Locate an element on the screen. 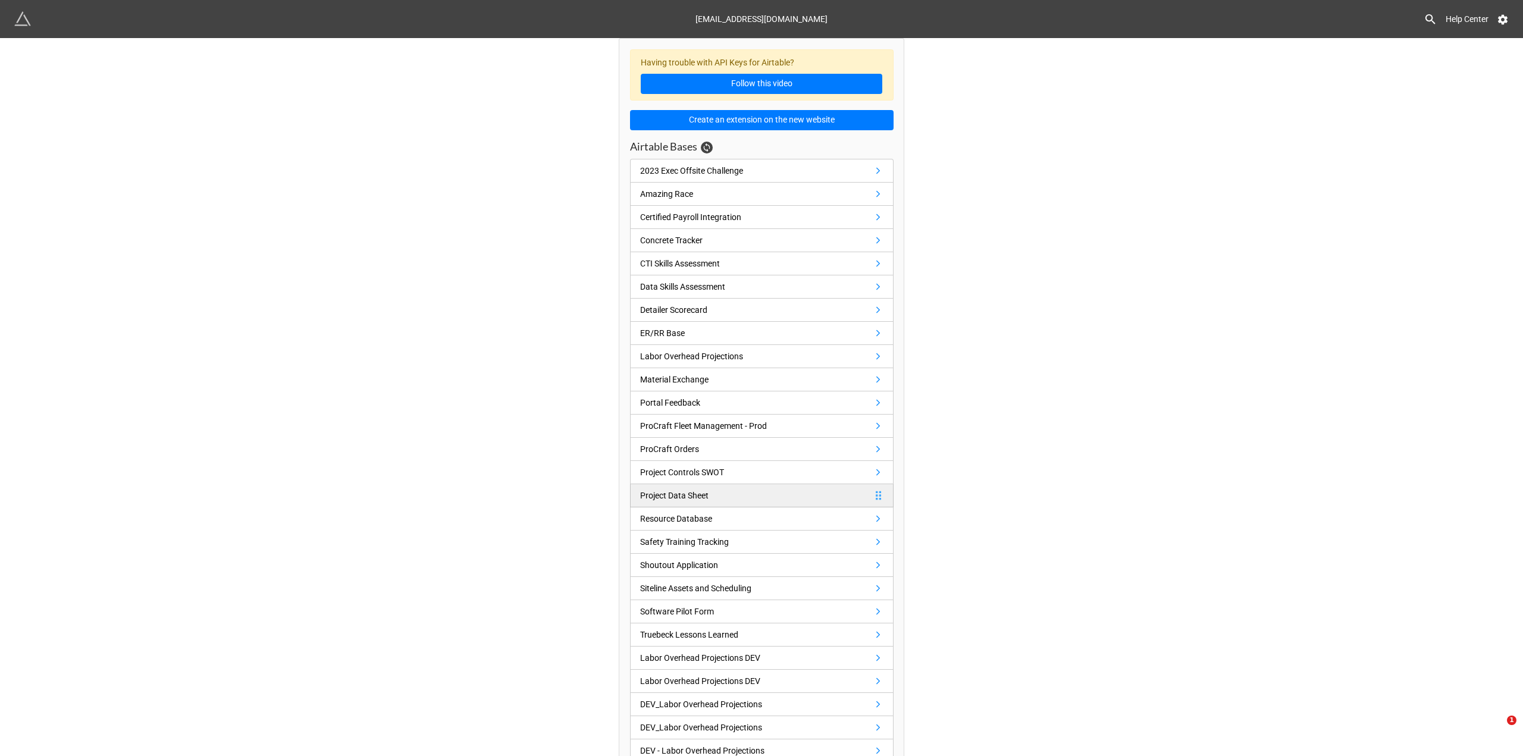 This screenshot has width=1523, height=756. span: 1 is located at coordinates (1512, 720).